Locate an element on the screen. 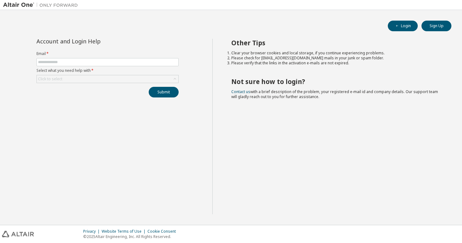 The width and height of the screenshot is (462, 243). button: Submit is located at coordinates (164, 92).